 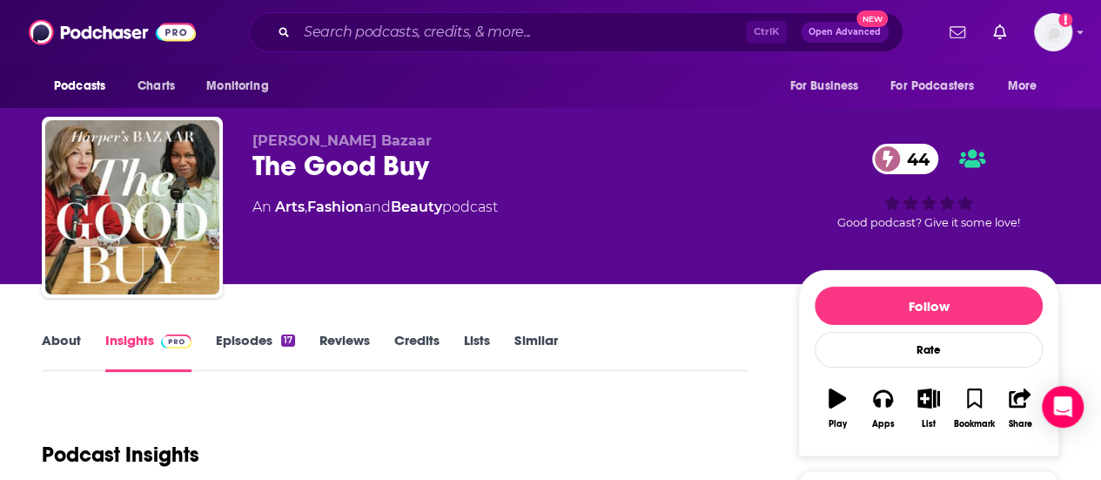 What do you see at coordinates (255, 352) in the screenshot?
I see `a: Episodes17` at bounding box center [255, 352].